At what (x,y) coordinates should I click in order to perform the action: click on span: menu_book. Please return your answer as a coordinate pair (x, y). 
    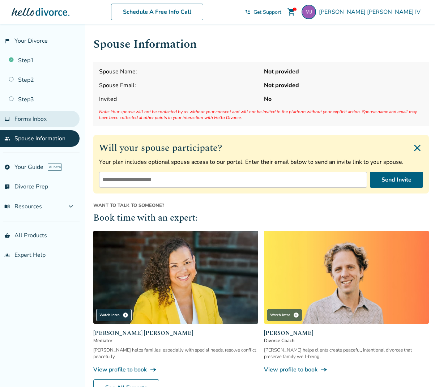
    Looking at the image, I should click on (7, 206).